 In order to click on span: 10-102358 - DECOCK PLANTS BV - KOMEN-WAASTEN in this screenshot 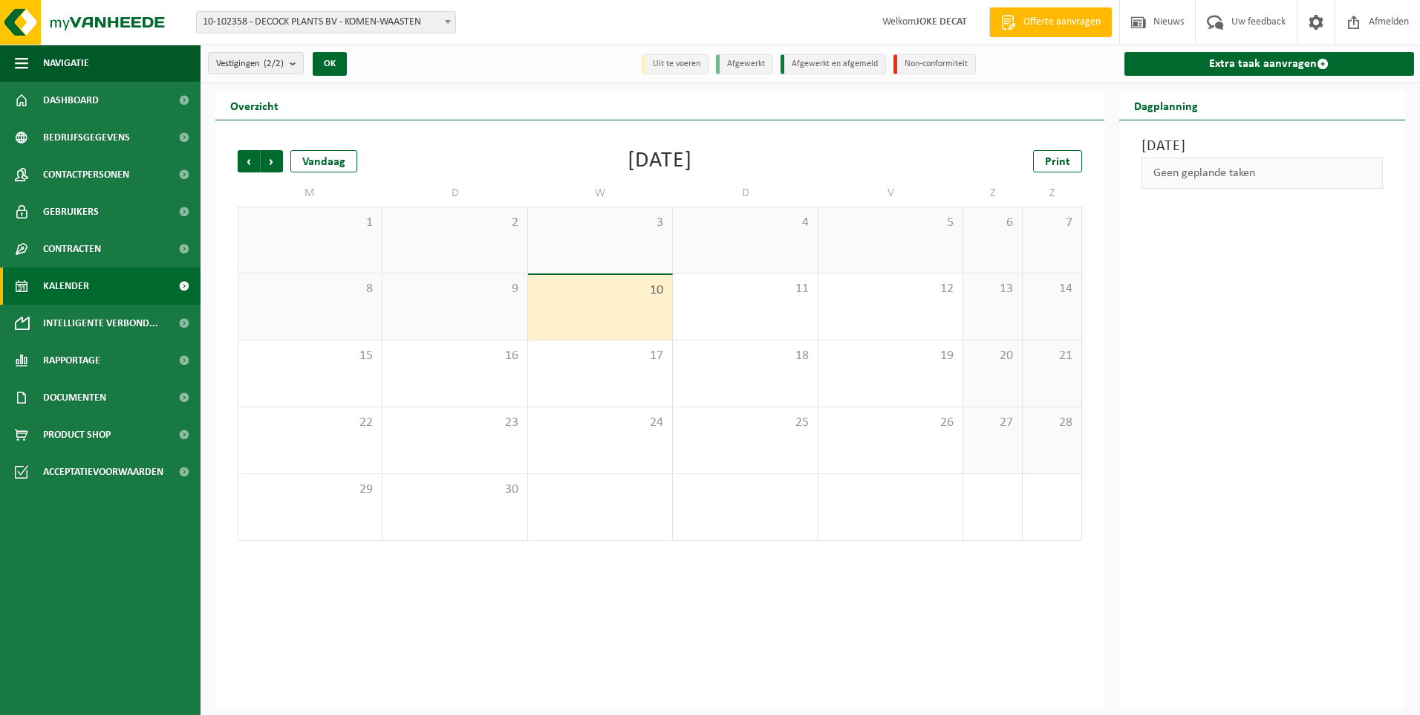, I will do `click(326, 22)`.